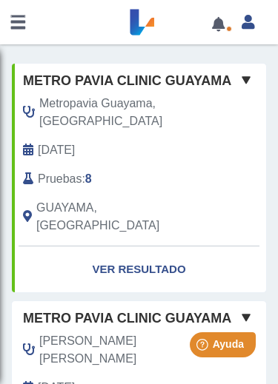 The width and height of the screenshot is (278, 384). Describe the element at coordinates (59, 179) in the screenshot. I see `span: Pruebas` at that location.